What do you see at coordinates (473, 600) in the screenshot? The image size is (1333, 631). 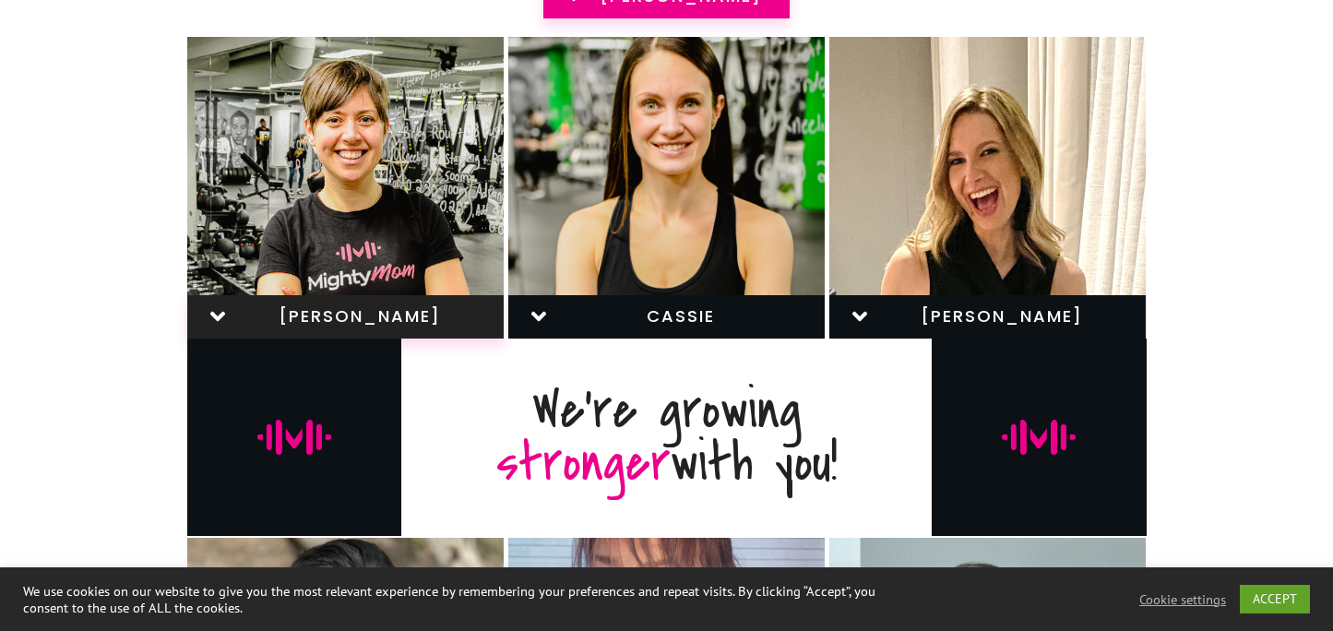 I see `div: We use cookies on our website to give you the most relevant experience by remembering your prefer...` at bounding box center [473, 600].